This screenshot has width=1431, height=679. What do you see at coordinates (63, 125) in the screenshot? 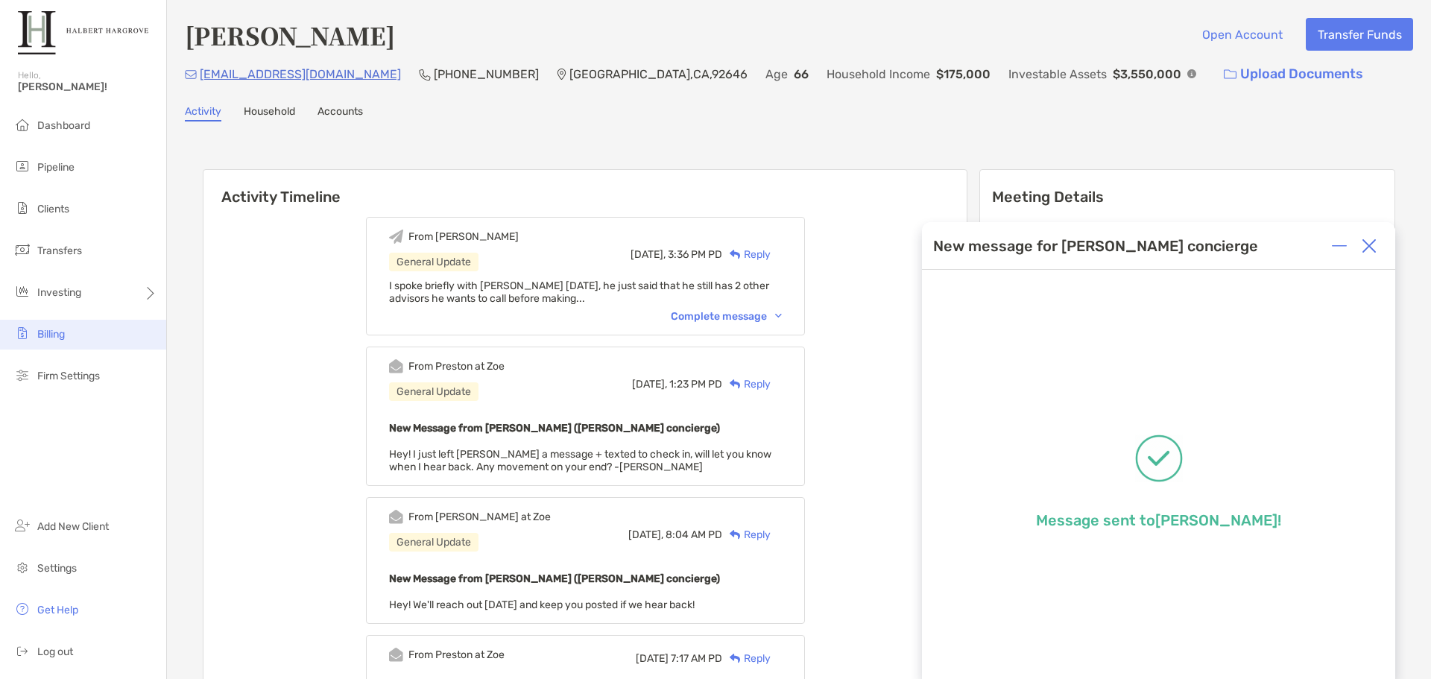
I see `span: Dashboard` at bounding box center [63, 125].